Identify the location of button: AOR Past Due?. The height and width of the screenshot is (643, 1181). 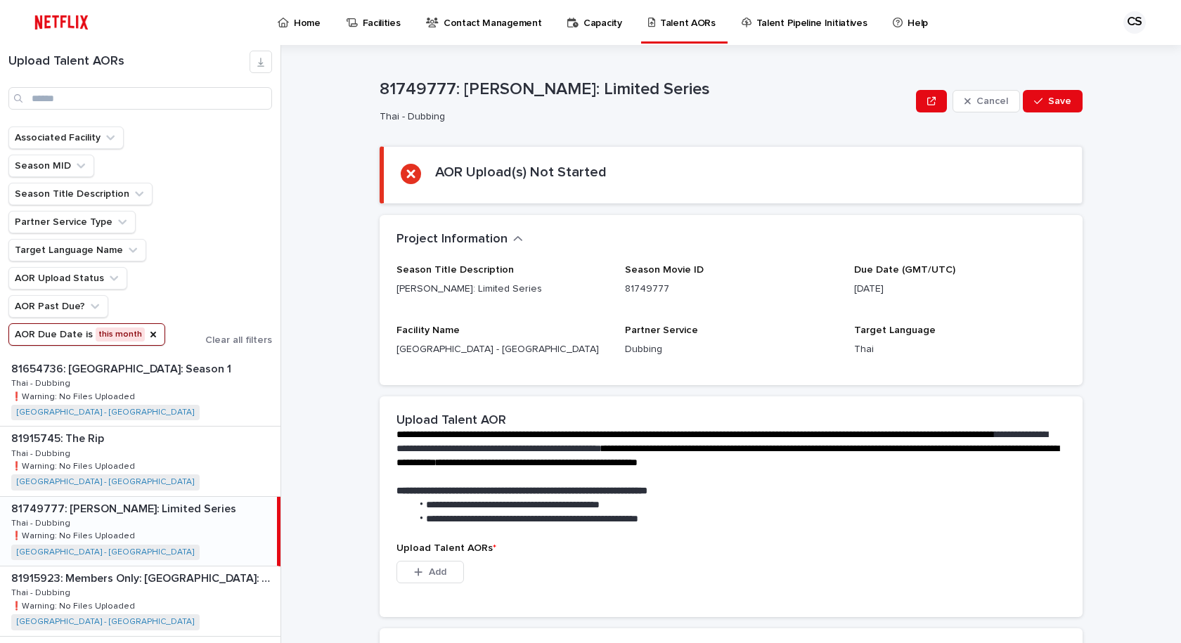
(58, 307).